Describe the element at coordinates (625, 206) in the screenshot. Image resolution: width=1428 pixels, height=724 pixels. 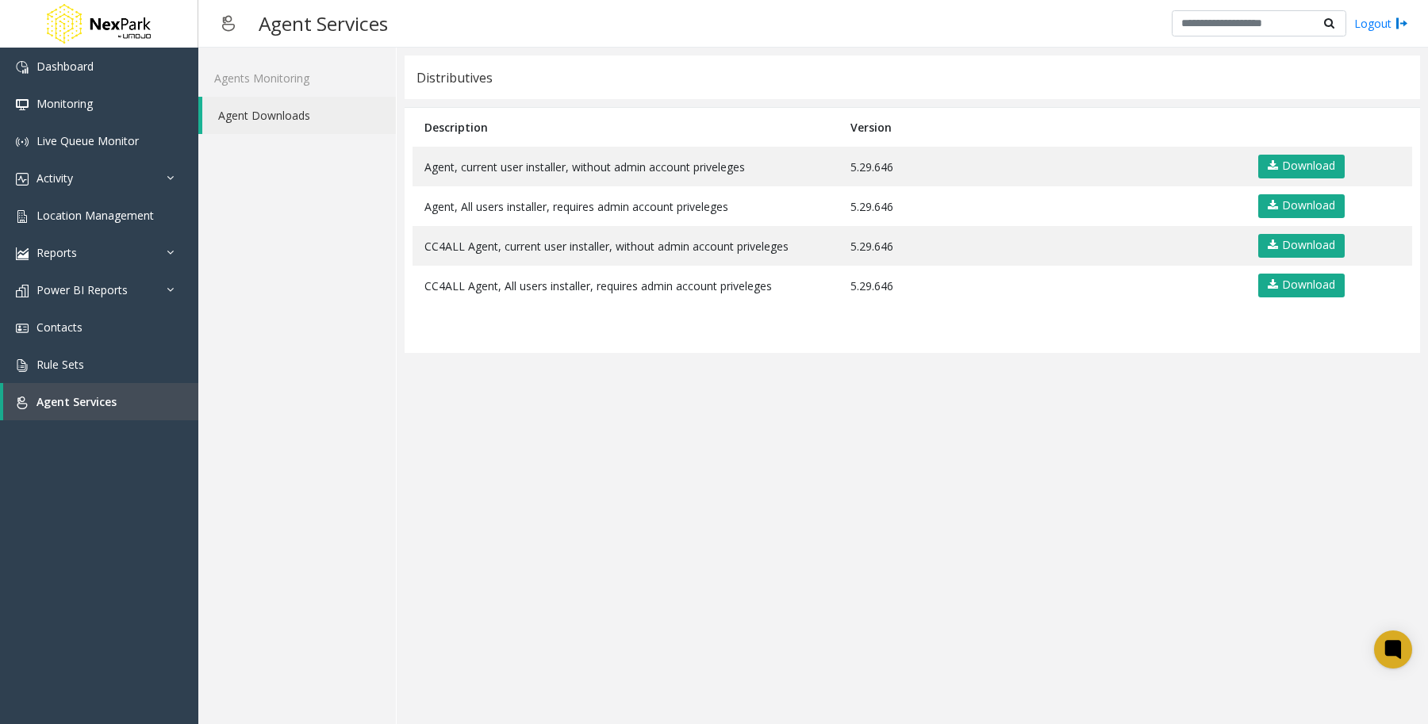
I see `td: Agent, All users installer, requires admin account priveleges` at that location.